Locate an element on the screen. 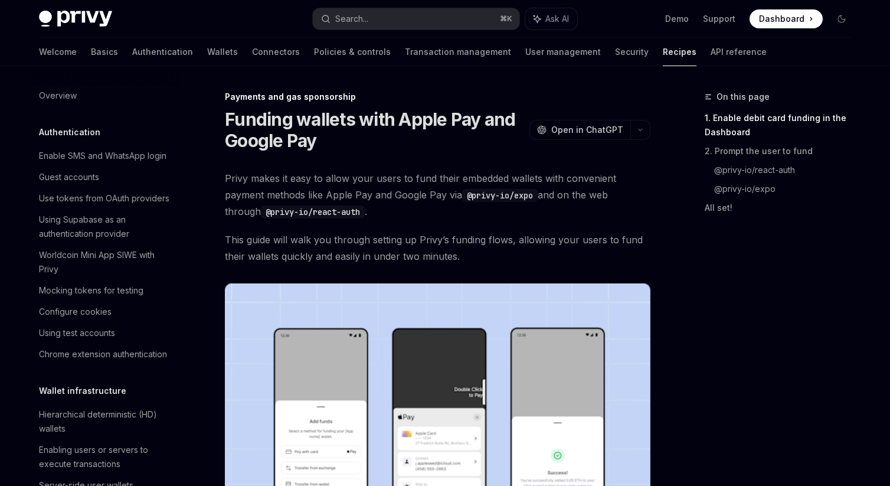  a: Overview is located at coordinates (105, 96).